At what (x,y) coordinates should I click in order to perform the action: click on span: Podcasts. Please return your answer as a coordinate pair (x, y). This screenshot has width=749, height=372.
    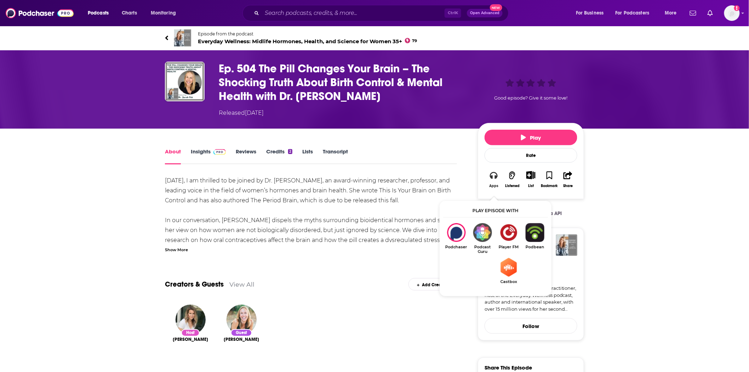
    Looking at the image, I should click on (98, 13).